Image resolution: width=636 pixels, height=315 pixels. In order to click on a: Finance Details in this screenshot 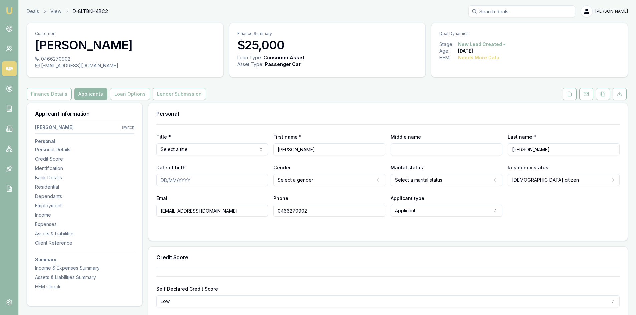, I will do `click(50, 94)`.